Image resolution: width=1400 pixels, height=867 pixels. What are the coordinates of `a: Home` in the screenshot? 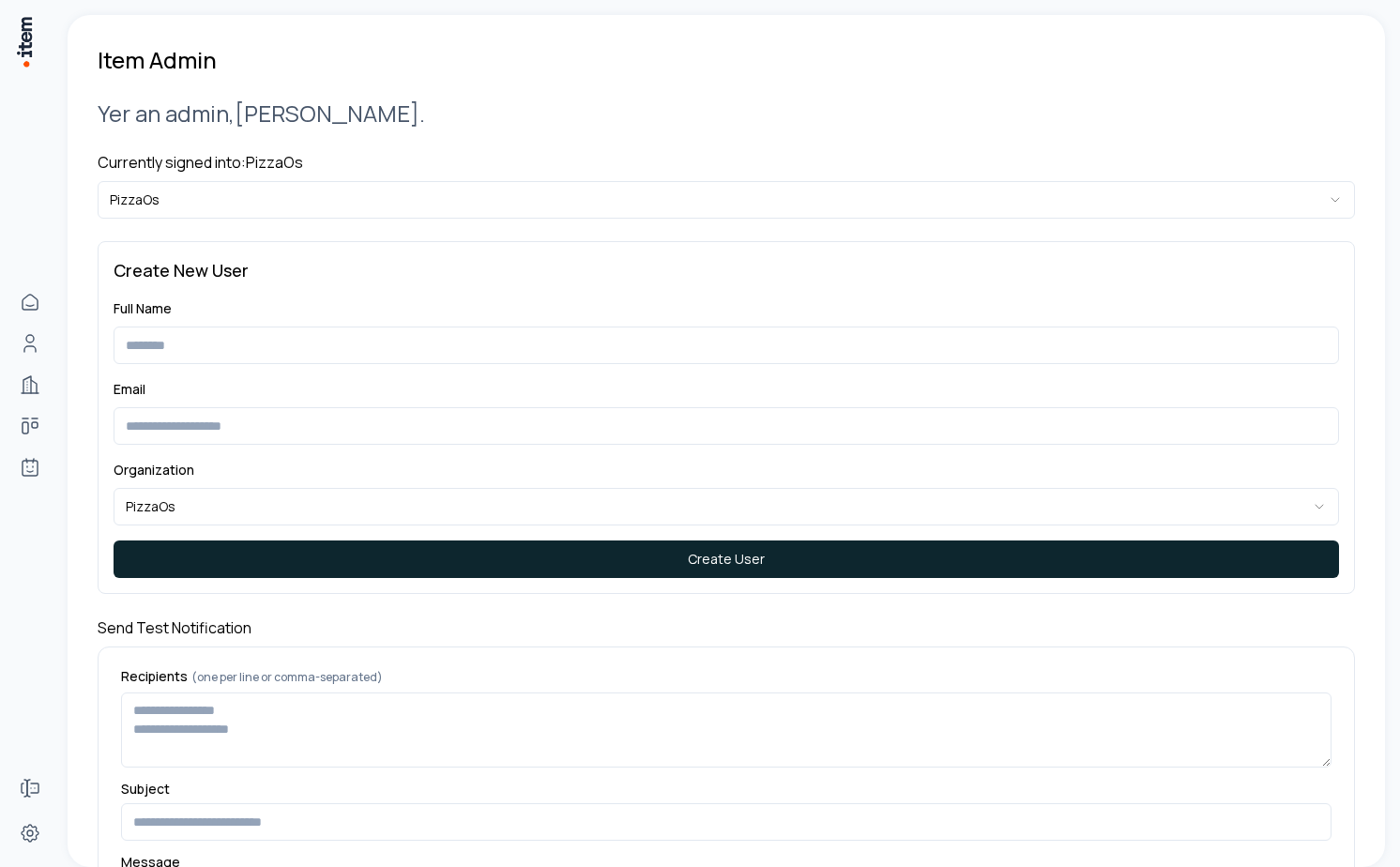 It's located at (30, 302).